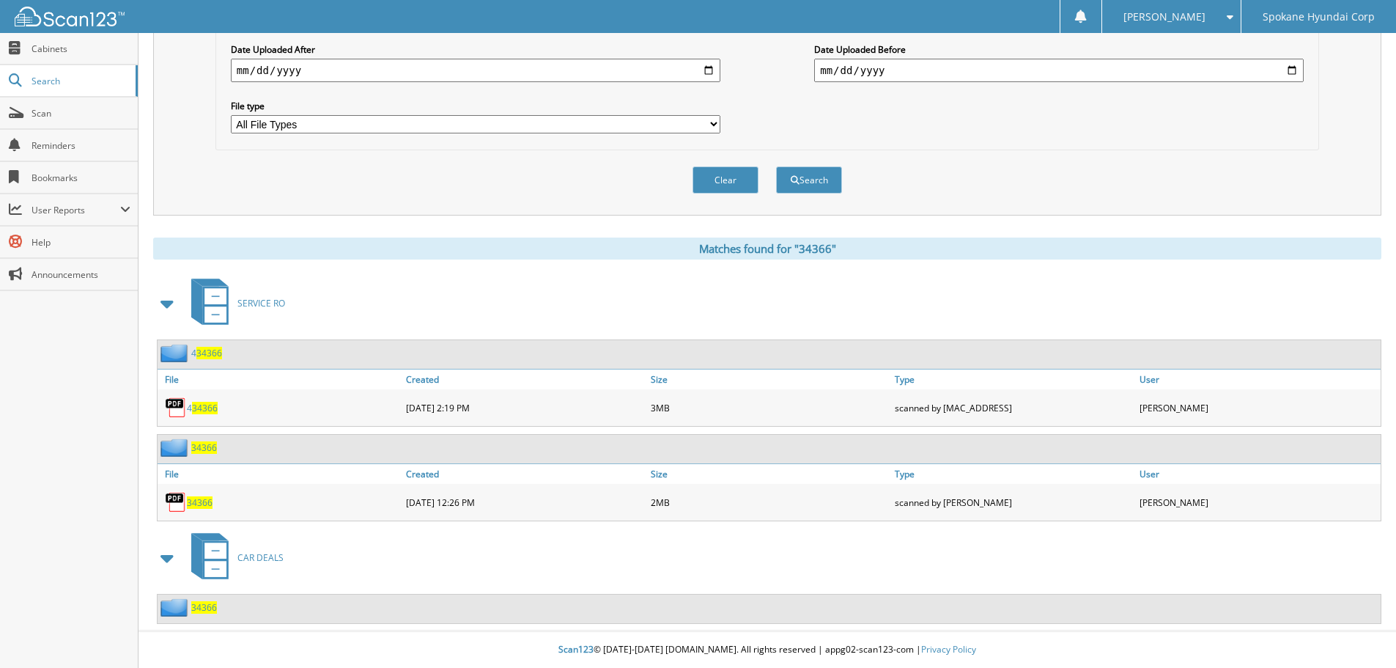 Image resolution: width=1396 pixels, height=668 pixels. I want to click on label: Date Uploaded Before, so click(1059, 49).